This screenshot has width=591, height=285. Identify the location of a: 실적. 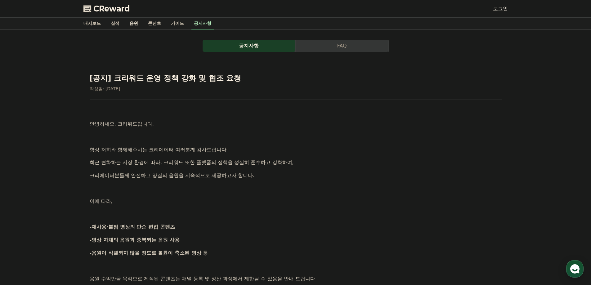
(115, 24).